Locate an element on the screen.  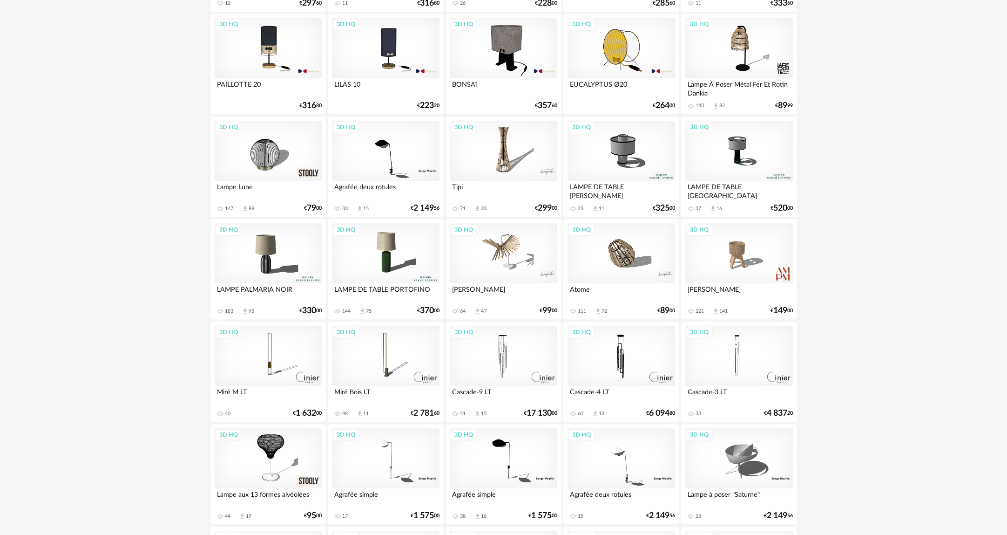
span: 4 837 is located at coordinates (777, 413).